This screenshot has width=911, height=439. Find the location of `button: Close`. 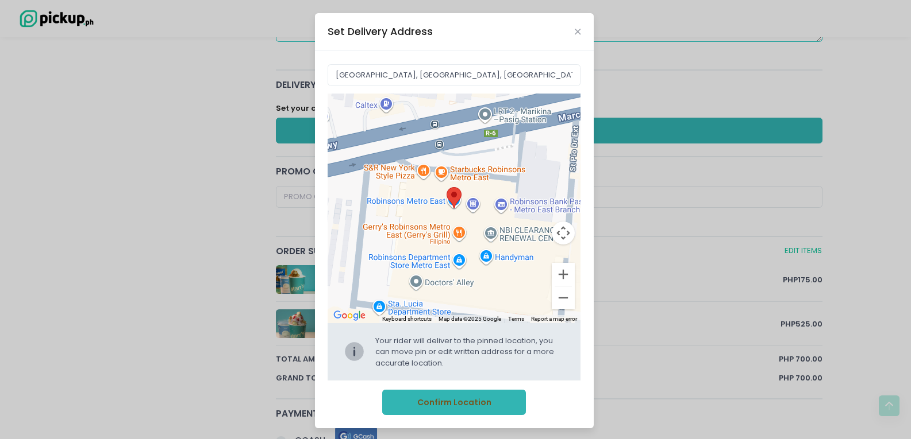

button: Close is located at coordinates (577, 32).